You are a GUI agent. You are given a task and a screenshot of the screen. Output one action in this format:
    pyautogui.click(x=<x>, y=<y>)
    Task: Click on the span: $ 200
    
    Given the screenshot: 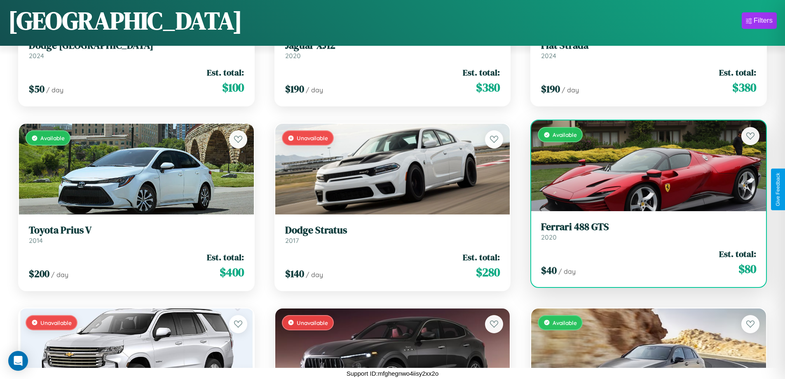 What is the action you would take?
    pyautogui.click(x=39, y=273)
    